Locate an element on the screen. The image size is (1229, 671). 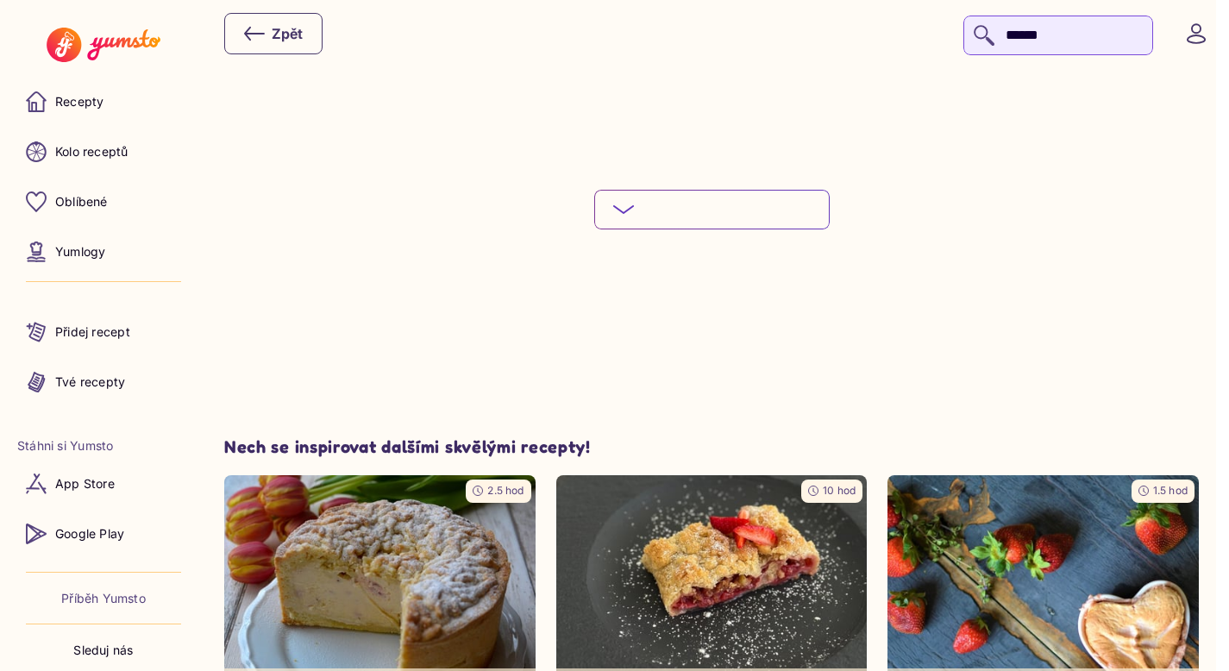
p: Příběh Yumsto is located at coordinates (104, 599).